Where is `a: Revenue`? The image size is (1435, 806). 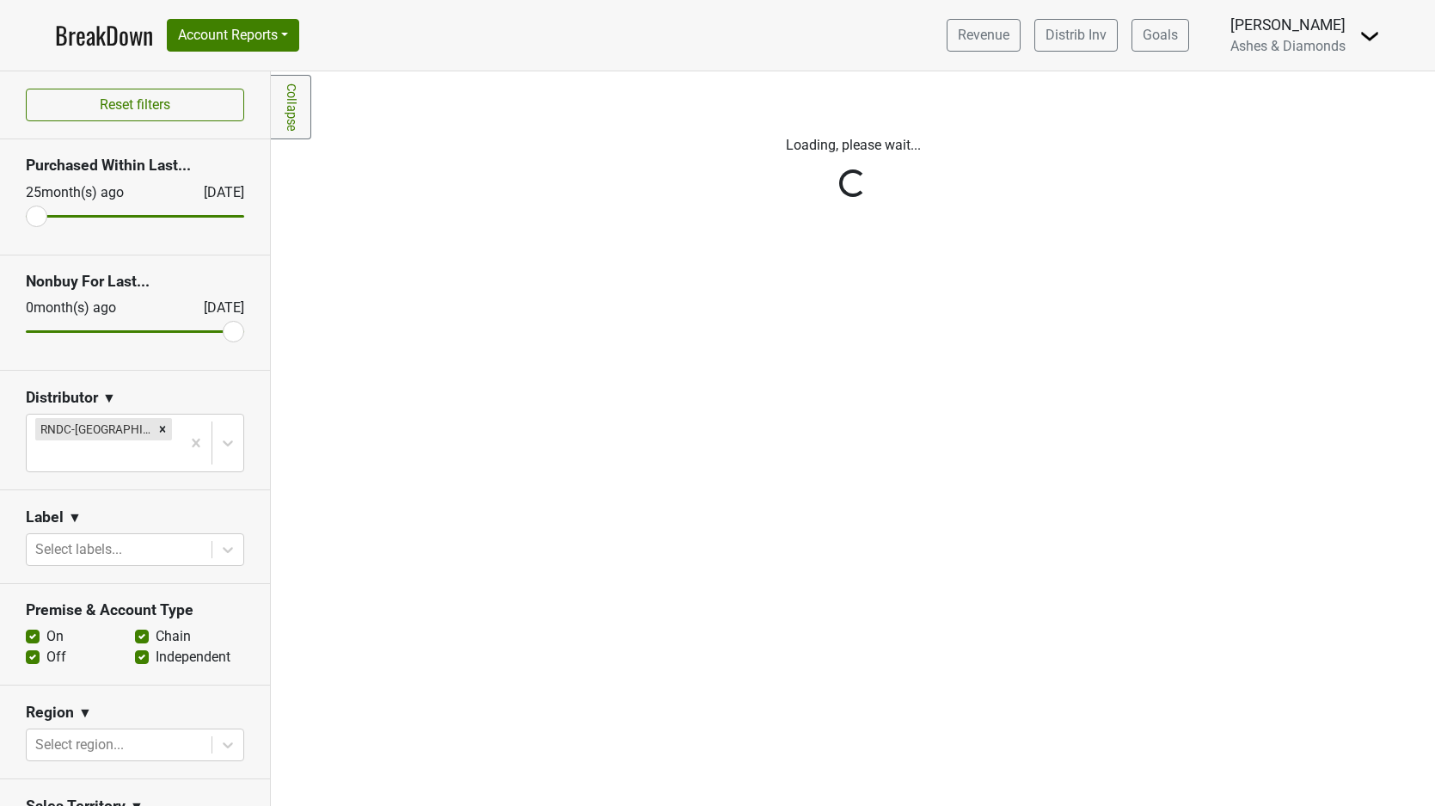 a: Revenue is located at coordinates (984, 35).